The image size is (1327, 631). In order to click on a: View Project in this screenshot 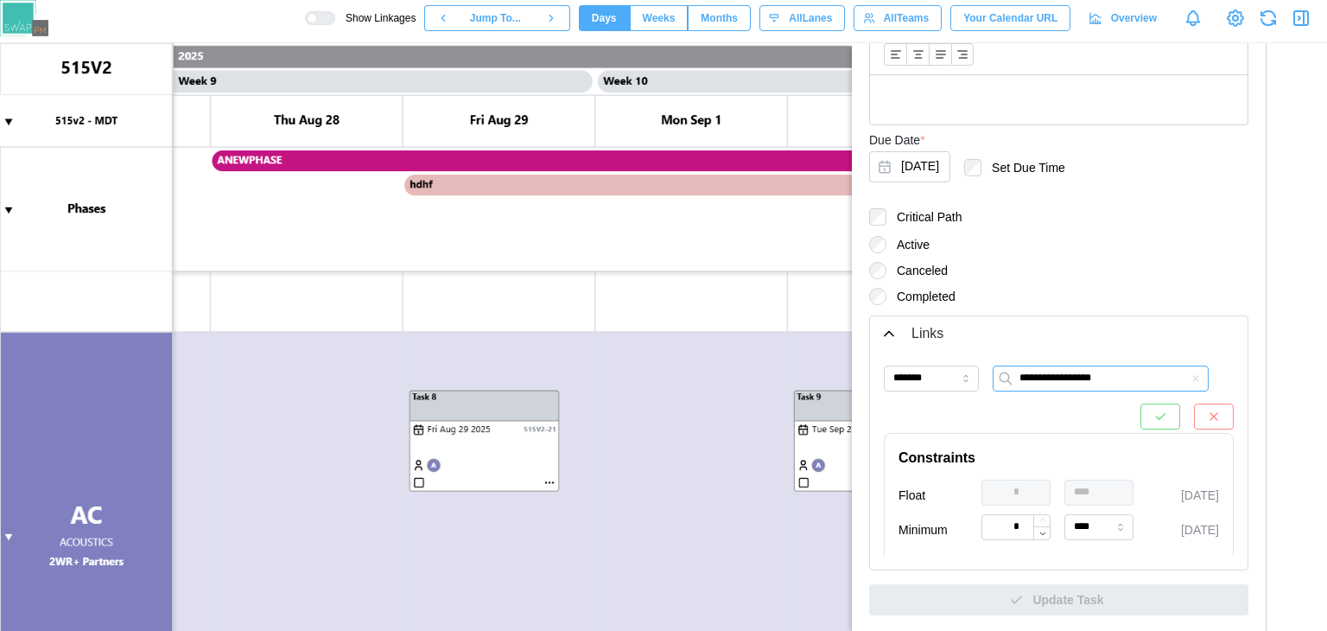, I will do `click(1235, 18)`.